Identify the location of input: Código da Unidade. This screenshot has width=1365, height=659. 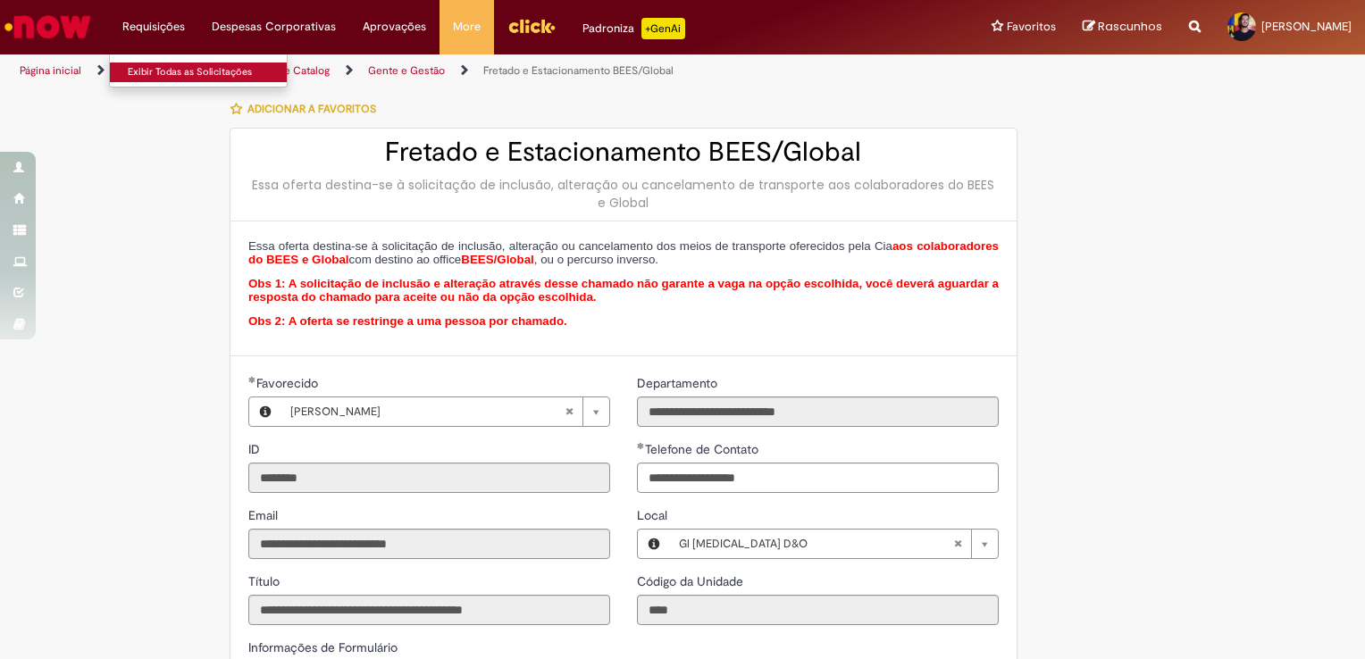
(817, 610).